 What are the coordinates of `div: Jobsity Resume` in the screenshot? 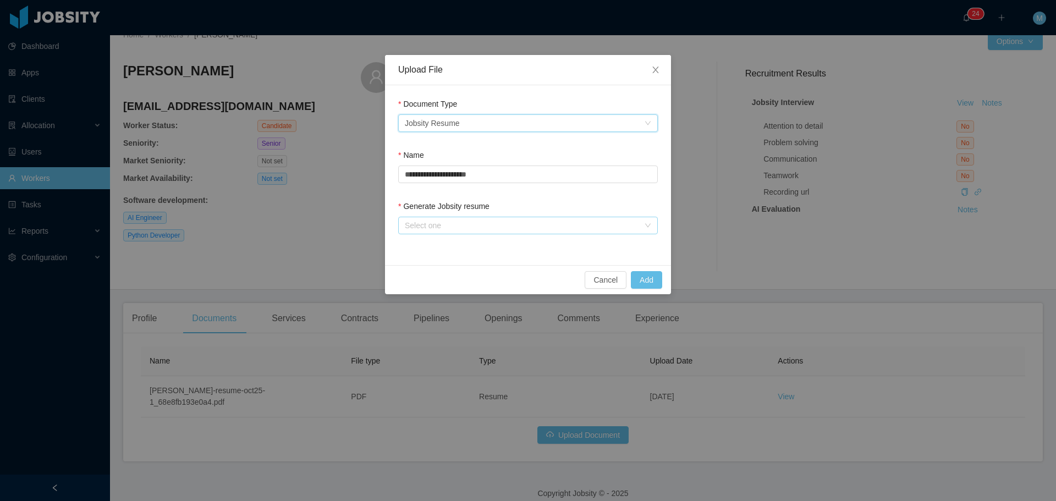 It's located at (432, 123).